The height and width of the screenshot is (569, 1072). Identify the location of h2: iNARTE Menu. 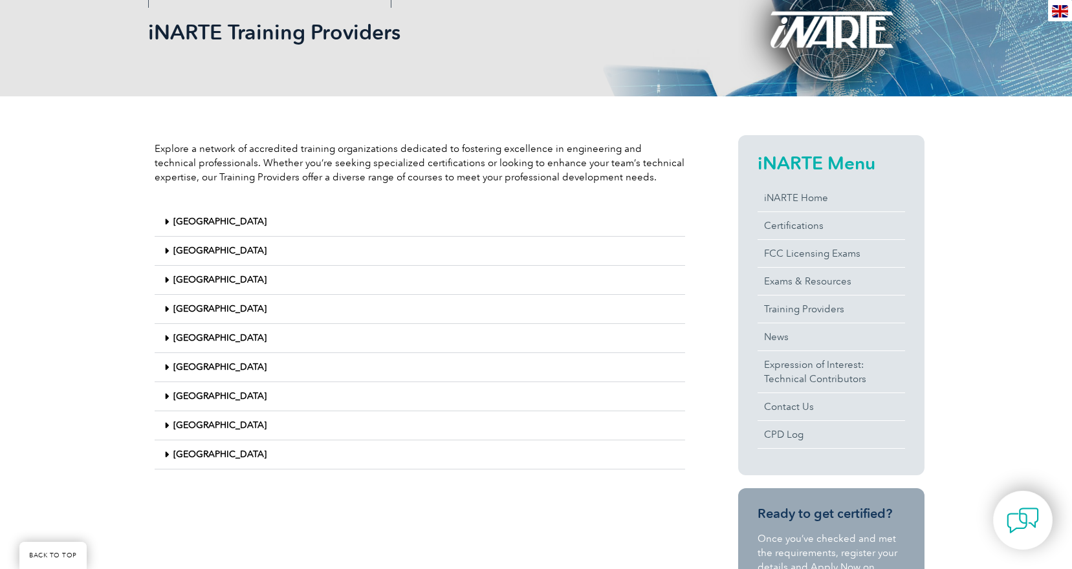
(831, 163).